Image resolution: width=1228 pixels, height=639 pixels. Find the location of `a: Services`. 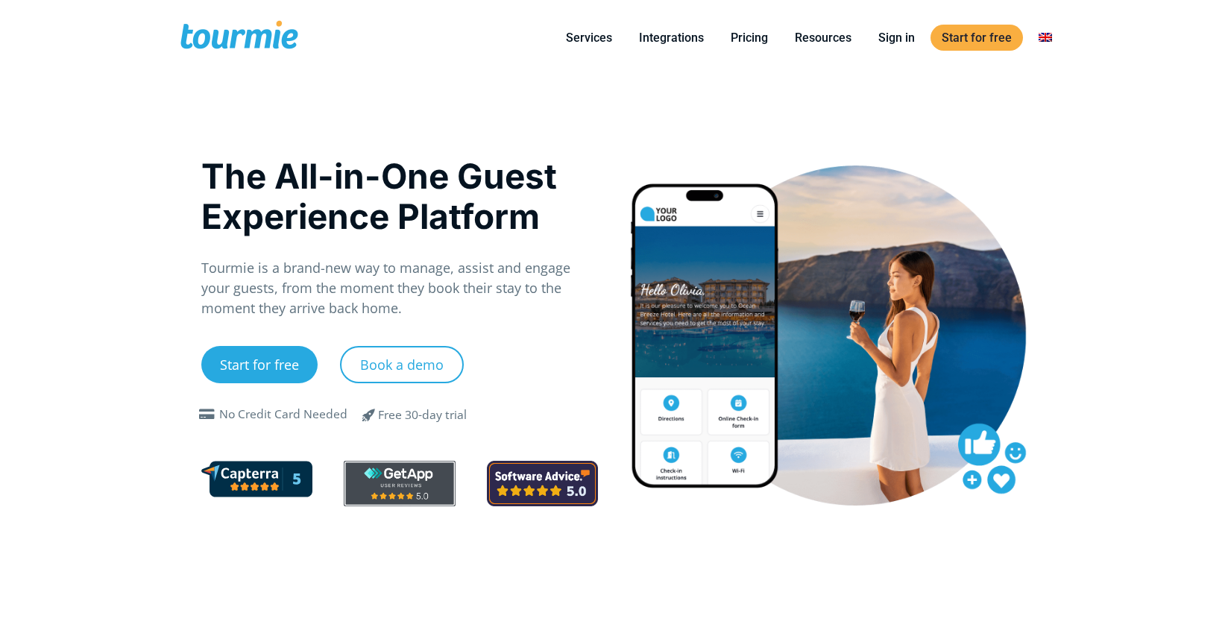

a: Services is located at coordinates (589, 37).